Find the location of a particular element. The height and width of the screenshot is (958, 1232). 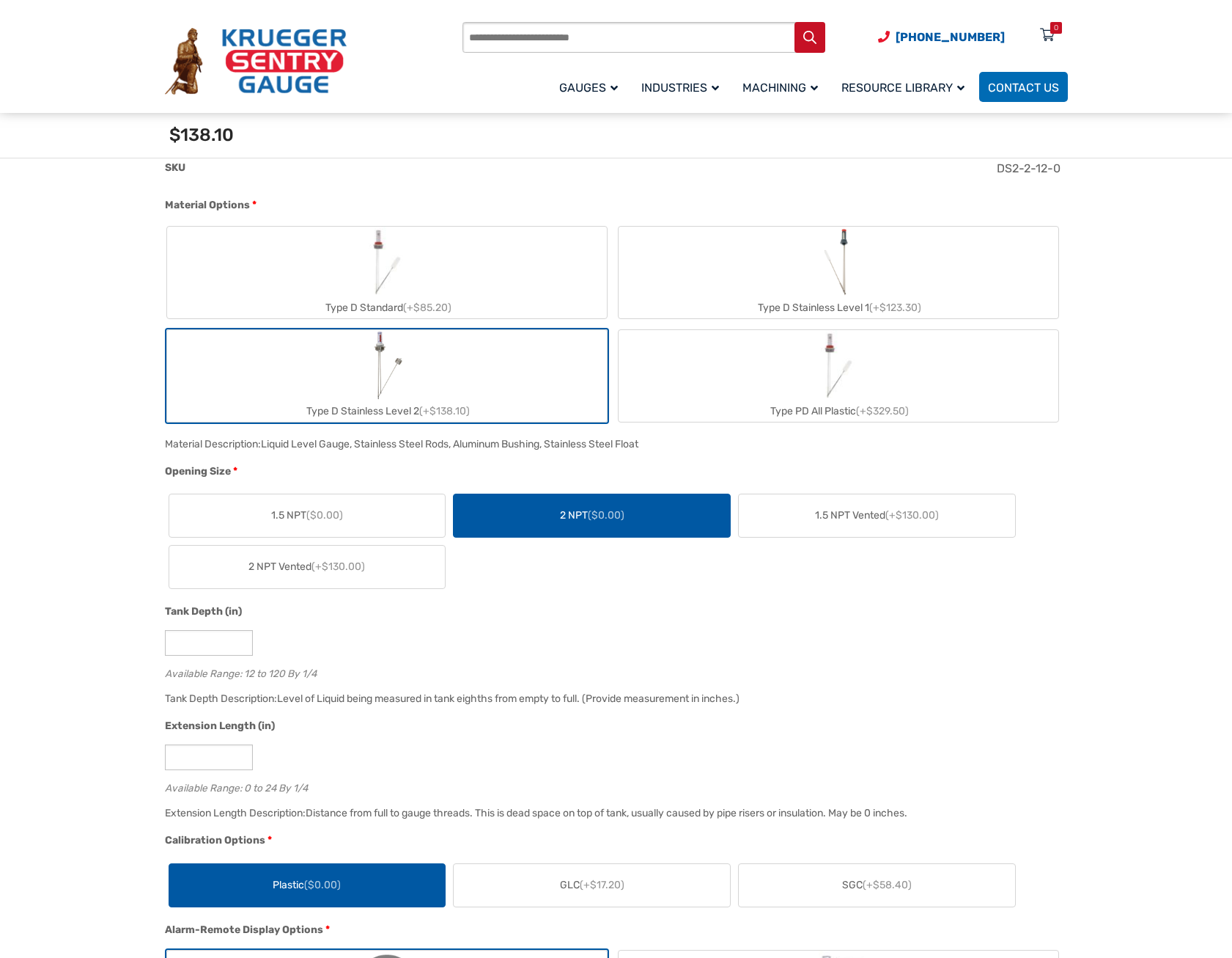

span: 1.5 NPT is located at coordinates (307, 514).